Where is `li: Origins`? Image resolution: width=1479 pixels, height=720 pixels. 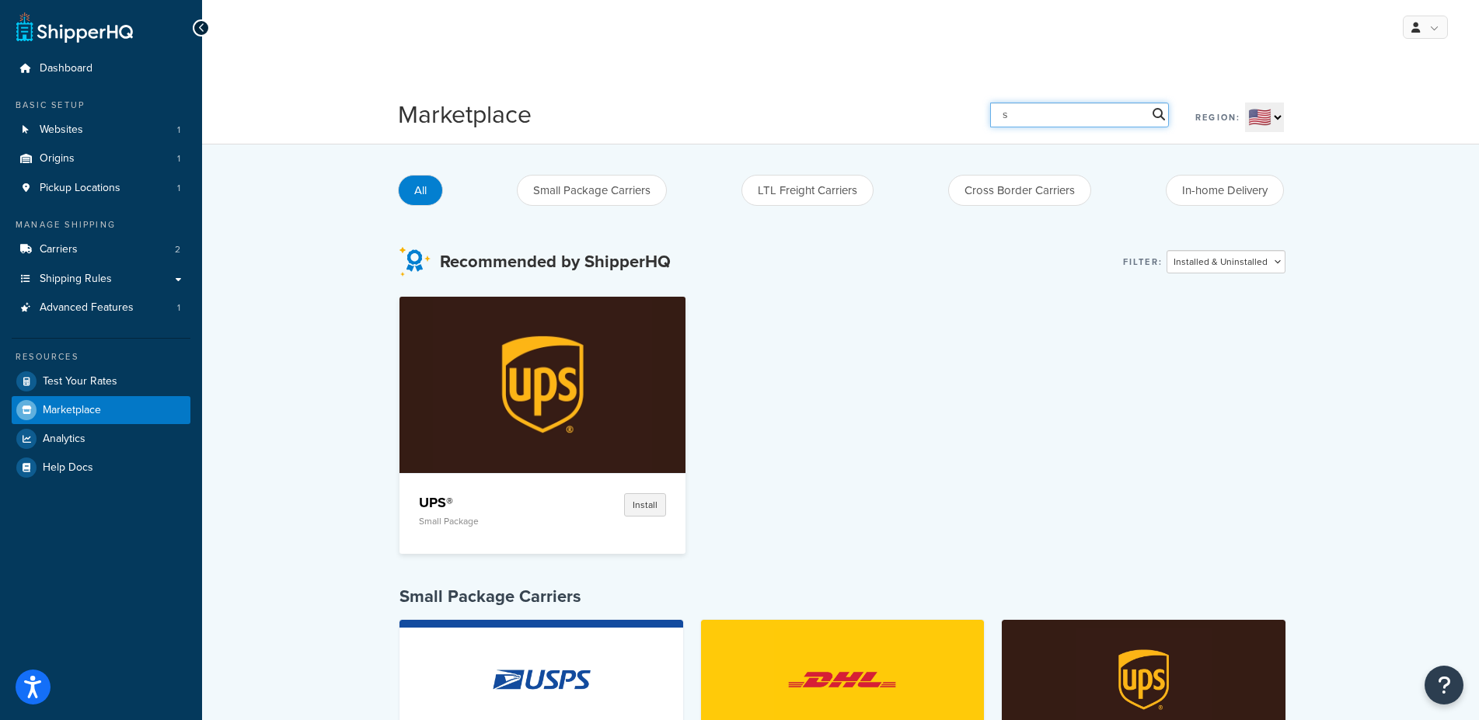 li: Origins is located at coordinates (101, 159).